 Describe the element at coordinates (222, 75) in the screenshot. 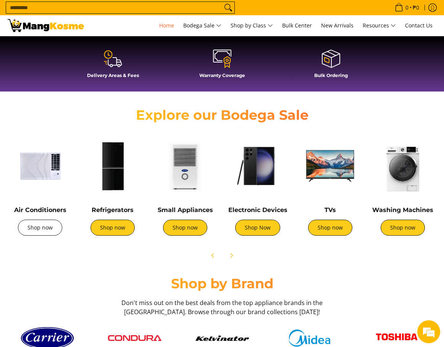

I see `h4: Warranty Coverage` at that location.